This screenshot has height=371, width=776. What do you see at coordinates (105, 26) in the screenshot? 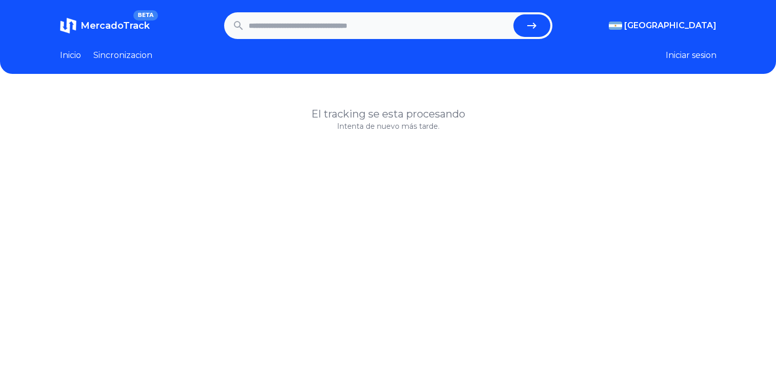
I see `a: MercadoTrackBETA` at bounding box center [105, 26].